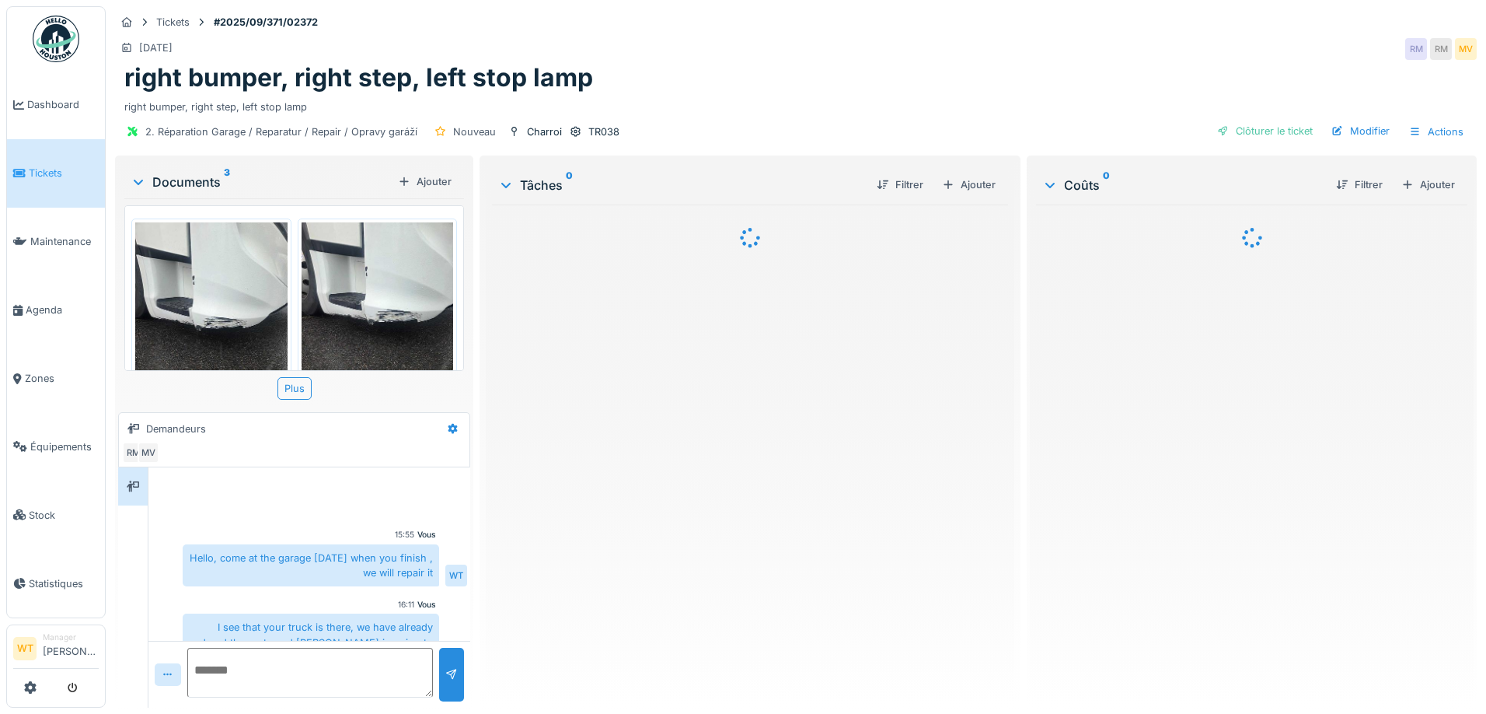  Describe the element at coordinates (796, 103) in the screenshot. I see `div: right bumper, right step, left stop lamp` at that location.